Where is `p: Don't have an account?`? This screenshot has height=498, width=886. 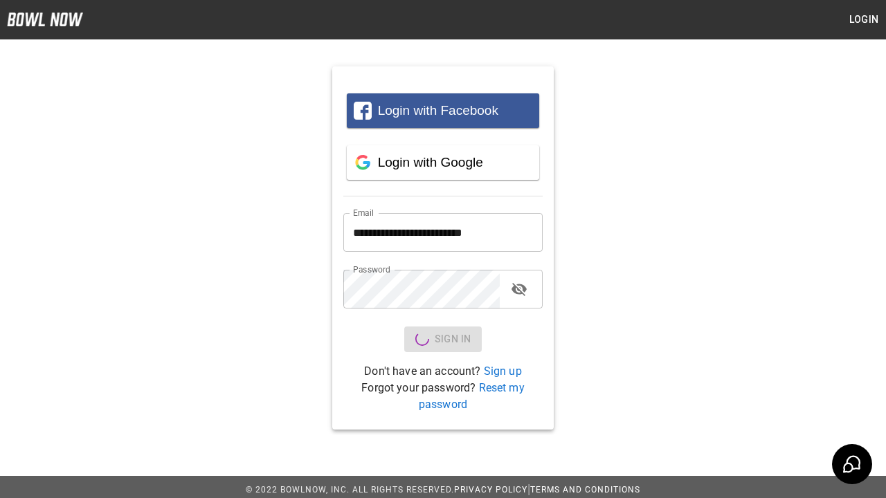 p: Don't have an account? is located at coordinates (443, 372).